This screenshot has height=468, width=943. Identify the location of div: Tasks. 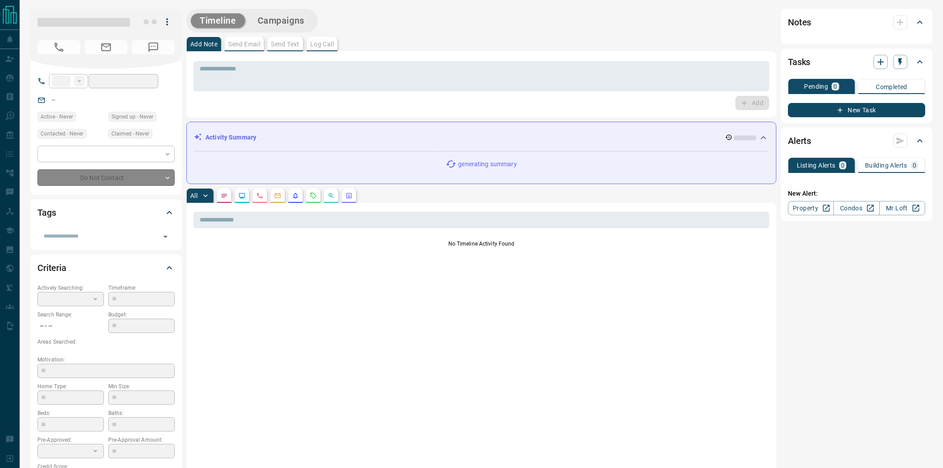
(857, 62).